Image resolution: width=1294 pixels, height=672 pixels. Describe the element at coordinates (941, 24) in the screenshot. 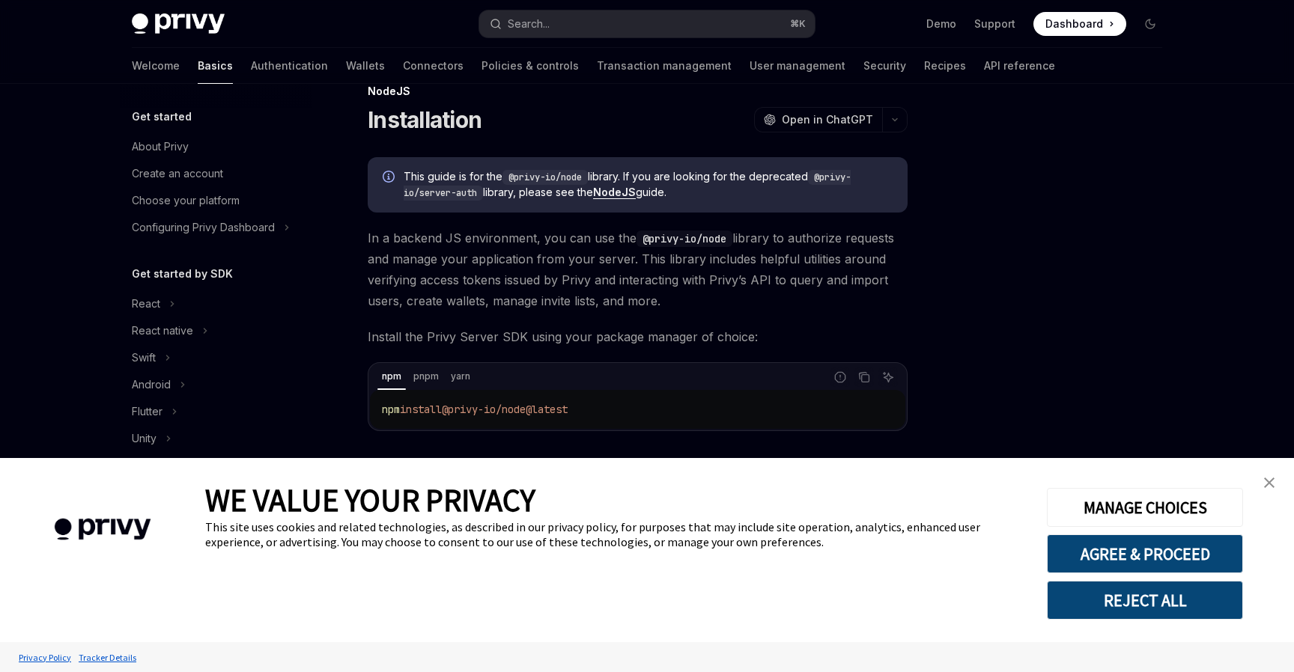

I see `a: Demo` at that location.